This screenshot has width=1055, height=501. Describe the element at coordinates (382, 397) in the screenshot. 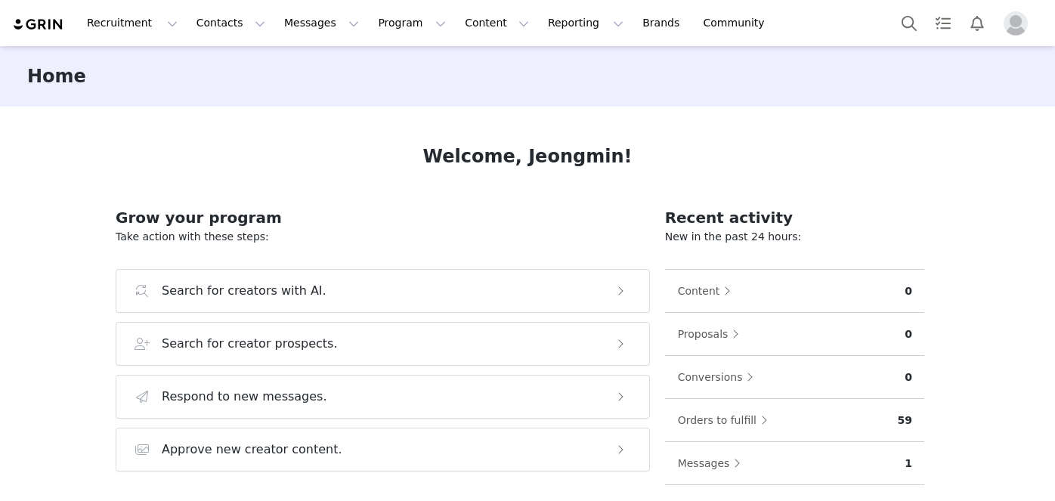

I see `button: Respond to new messages.` at that location.